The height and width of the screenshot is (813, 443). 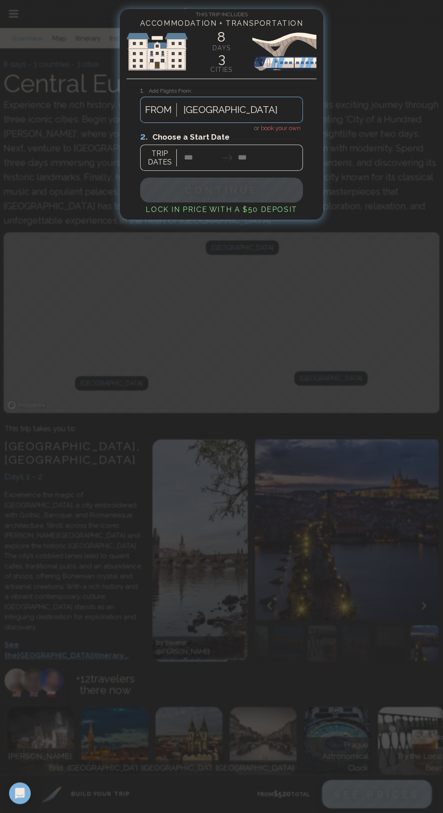 What do you see at coordinates (221, 24) in the screenshot?
I see `h4: Accommodation + Transportation` at bounding box center [221, 24].